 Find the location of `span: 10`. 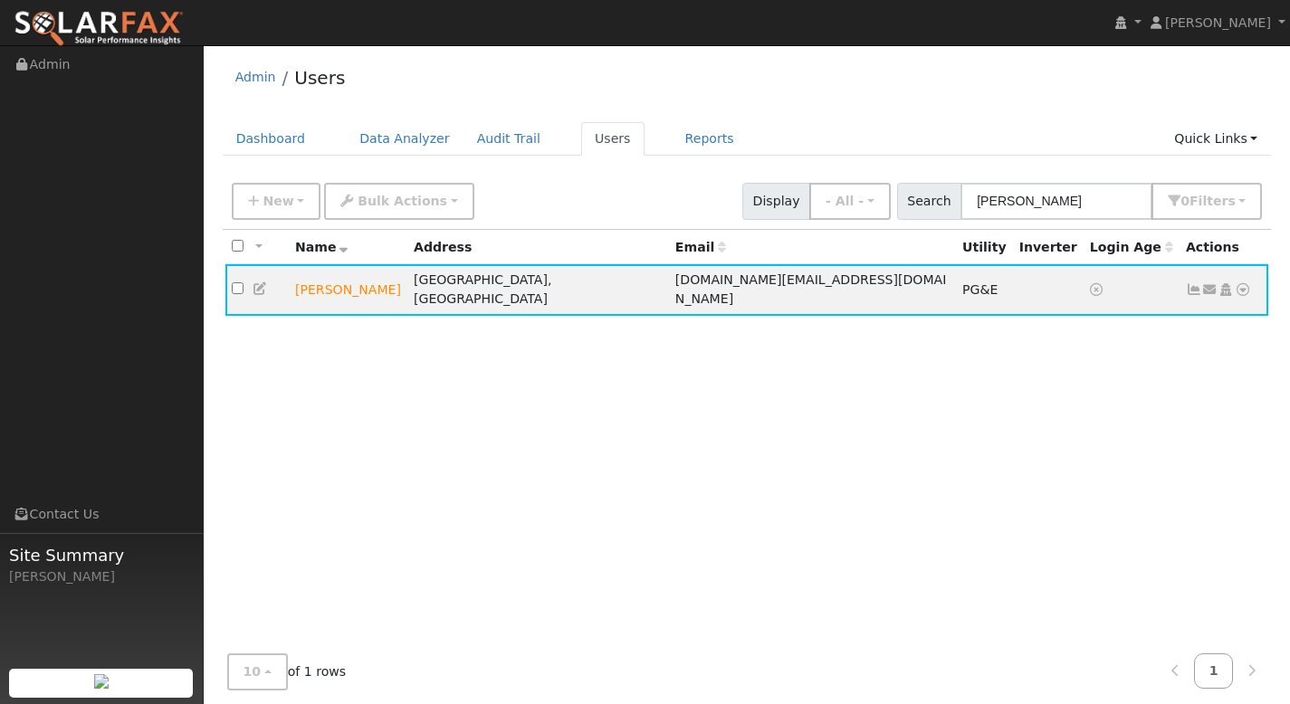

span: 10 is located at coordinates (253, 672).